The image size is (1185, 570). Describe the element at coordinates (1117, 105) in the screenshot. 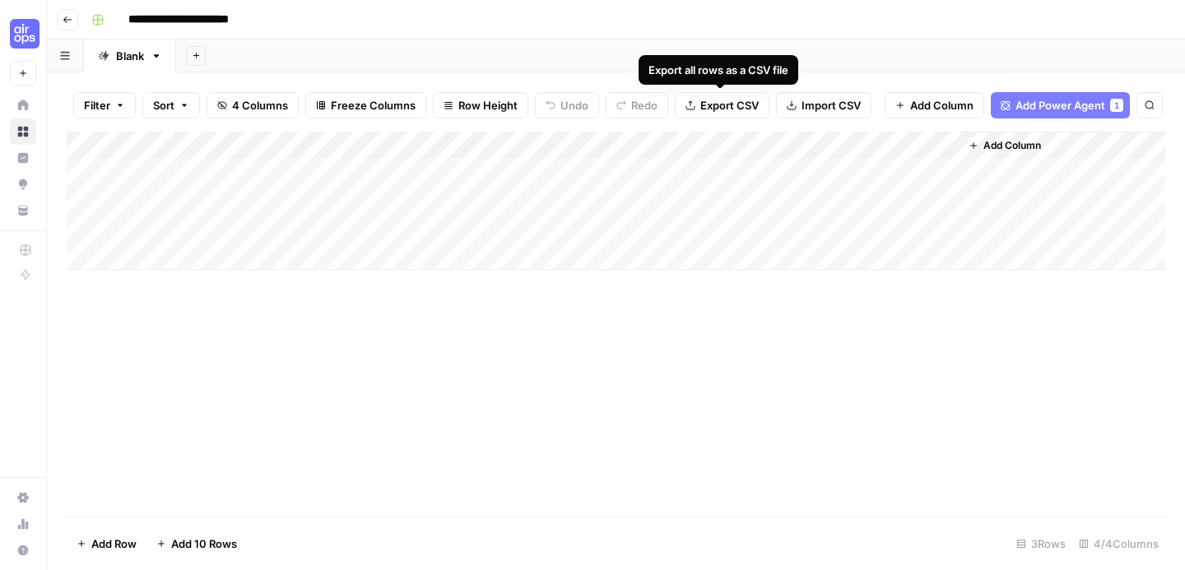

I see `span: 1` at that location.